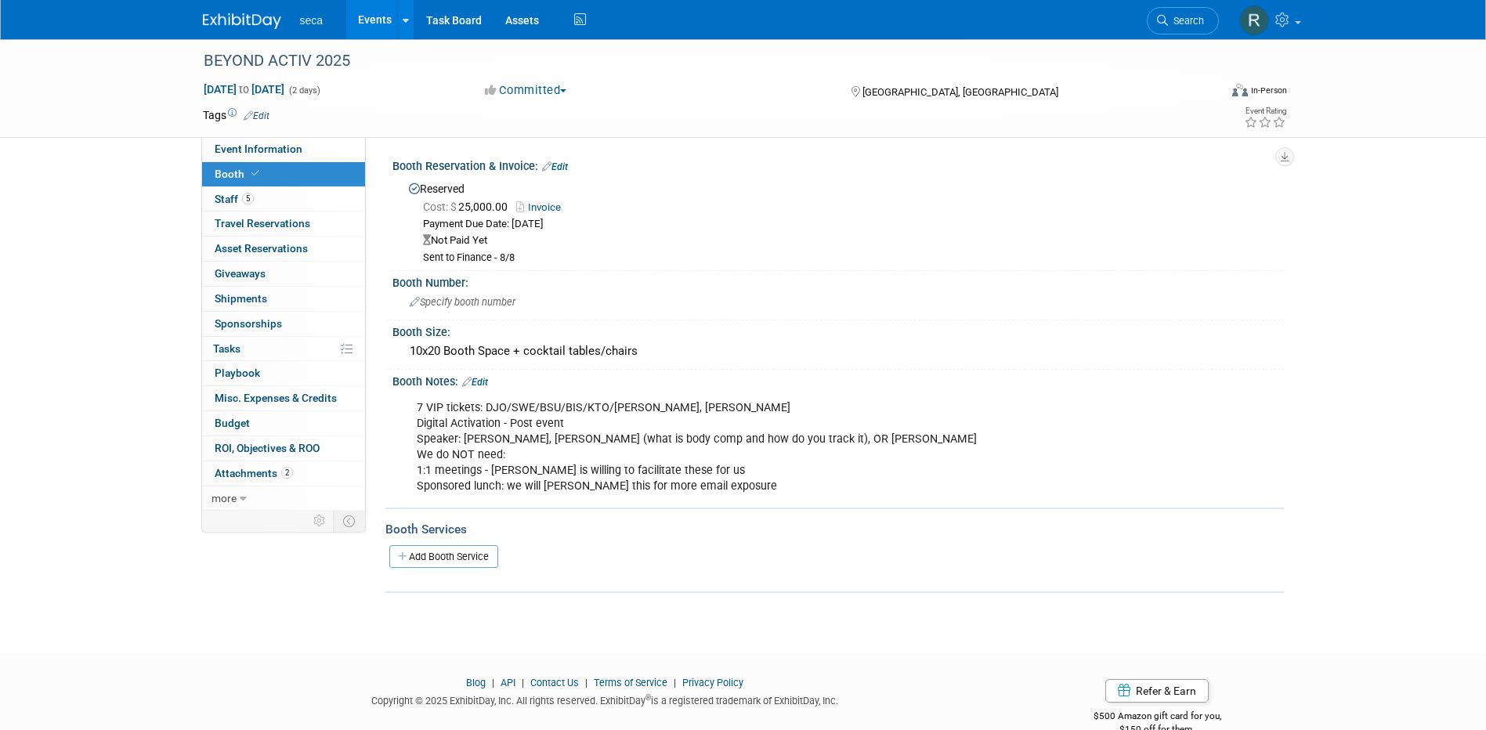 The width and height of the screenshot is (1486, 730). Describe the element at coordinates (255, 173) in the screenshot. I see `i: Booth reservation complete` at that location.